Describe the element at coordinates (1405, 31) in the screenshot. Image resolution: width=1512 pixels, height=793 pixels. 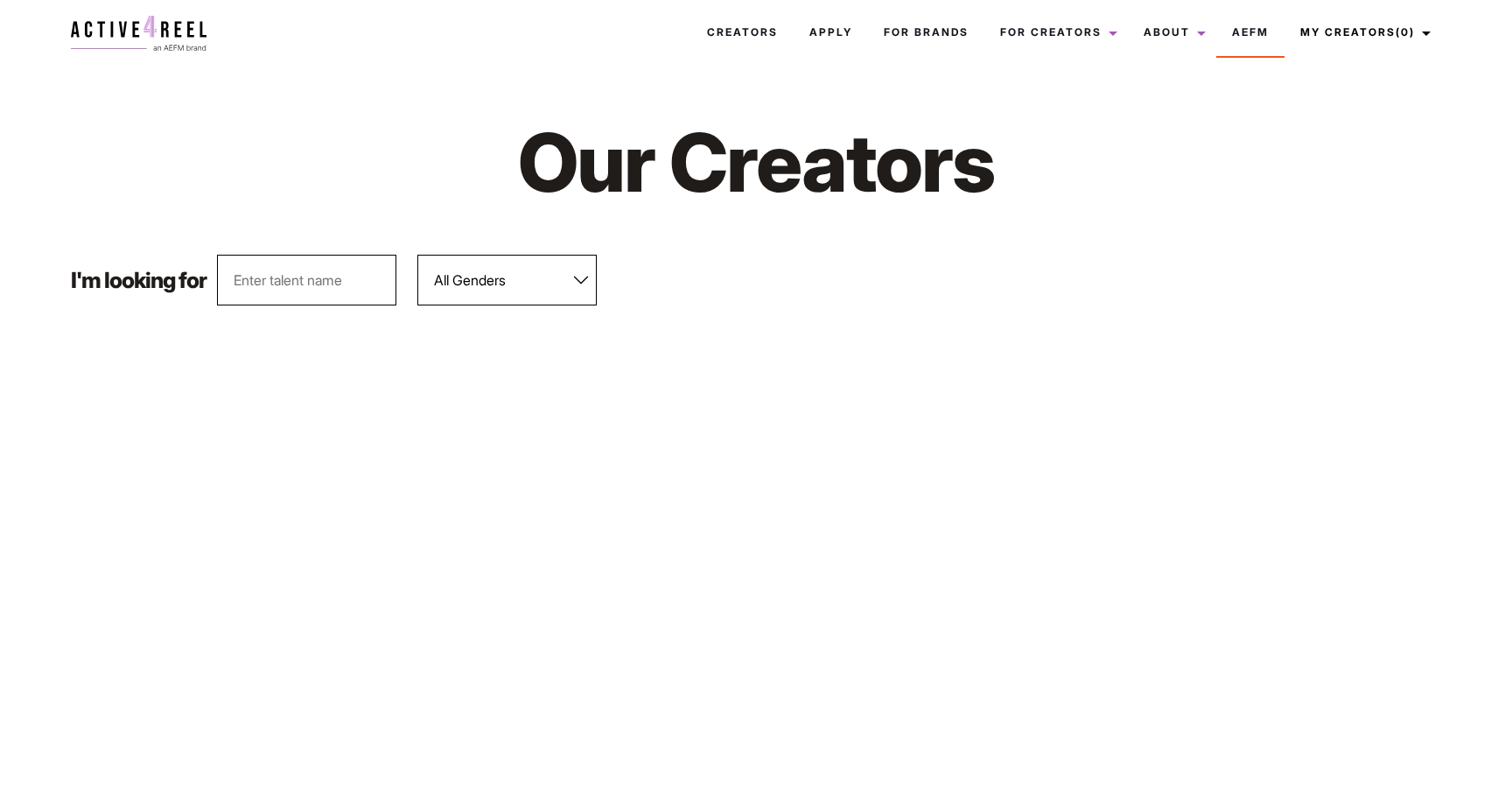
I see `span: (0)` at that location.